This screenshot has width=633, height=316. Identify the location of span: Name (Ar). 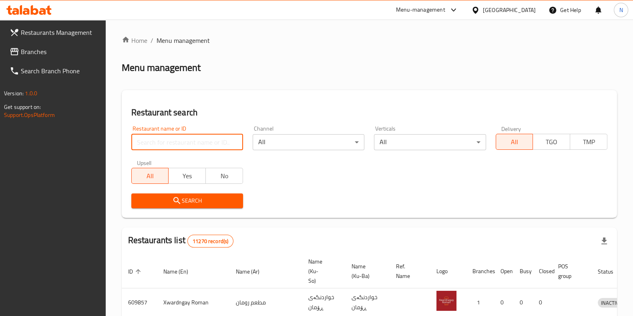
(253, 272).